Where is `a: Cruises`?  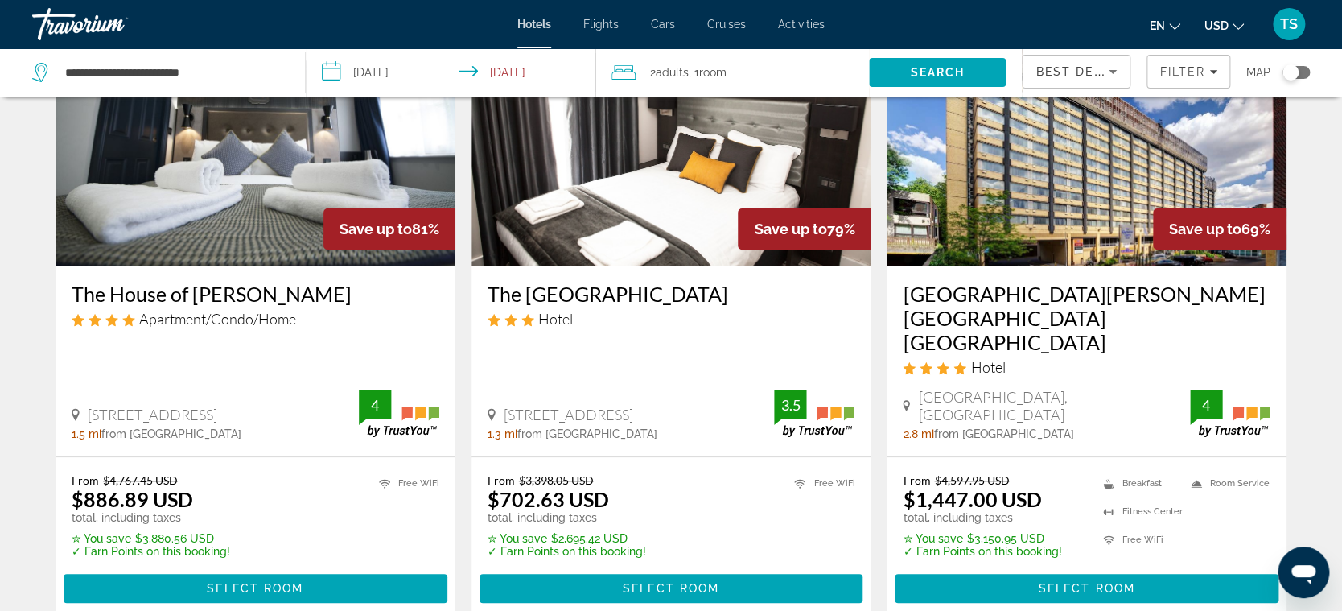
a: Cruises is located at coordinates (726, 24).